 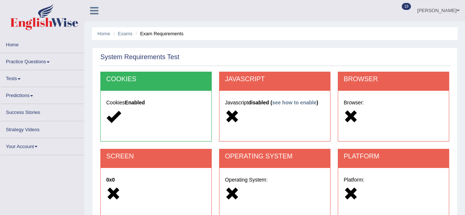 I want to click on a: Success Stories, so click(x=42, y=111).